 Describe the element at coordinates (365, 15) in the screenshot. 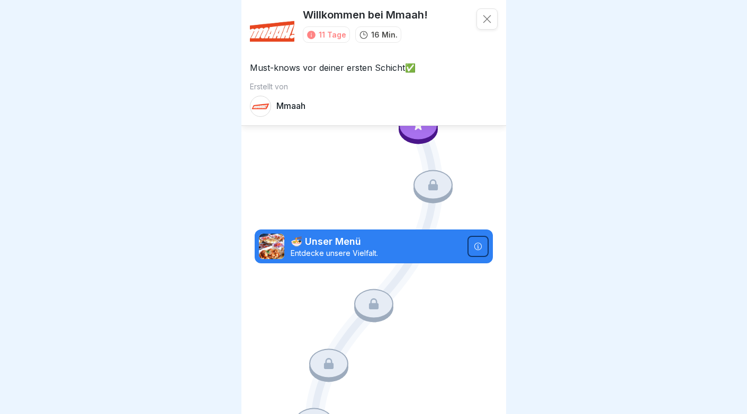

I see `p: Willkommen bei Mmaah!` at that location.